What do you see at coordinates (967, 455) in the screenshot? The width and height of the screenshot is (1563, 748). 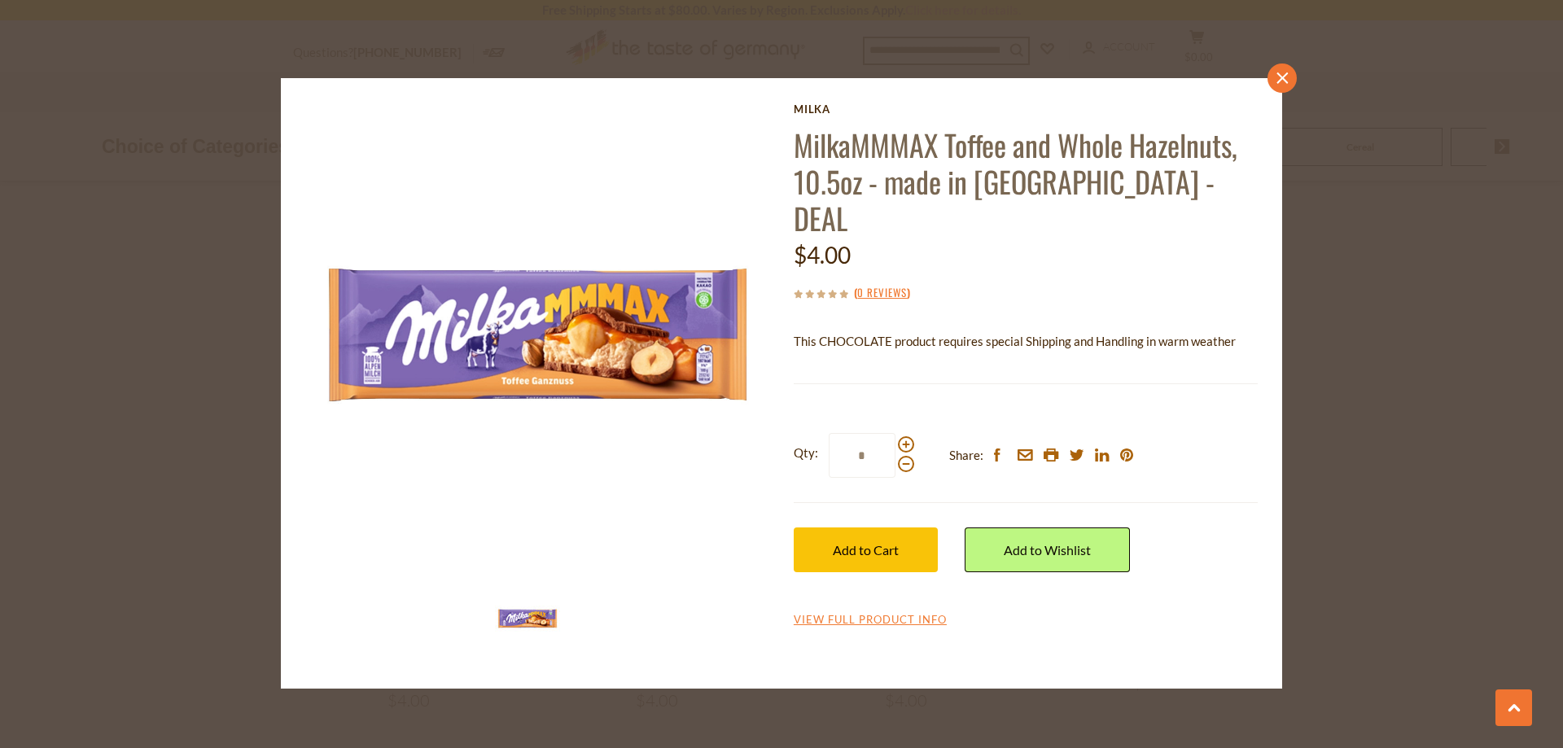 I see `span: Share:` at bounding box center [967, 455].